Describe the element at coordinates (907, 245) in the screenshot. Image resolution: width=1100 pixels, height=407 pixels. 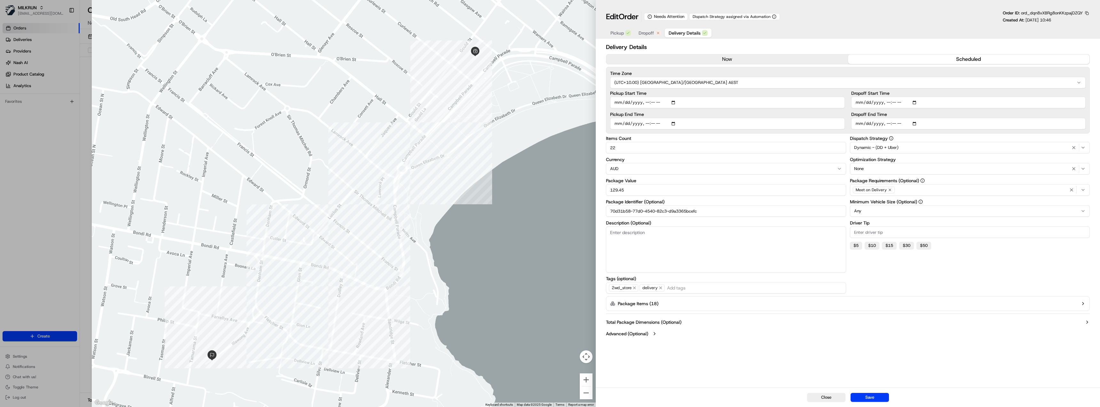
I see `button: $30` at that location.